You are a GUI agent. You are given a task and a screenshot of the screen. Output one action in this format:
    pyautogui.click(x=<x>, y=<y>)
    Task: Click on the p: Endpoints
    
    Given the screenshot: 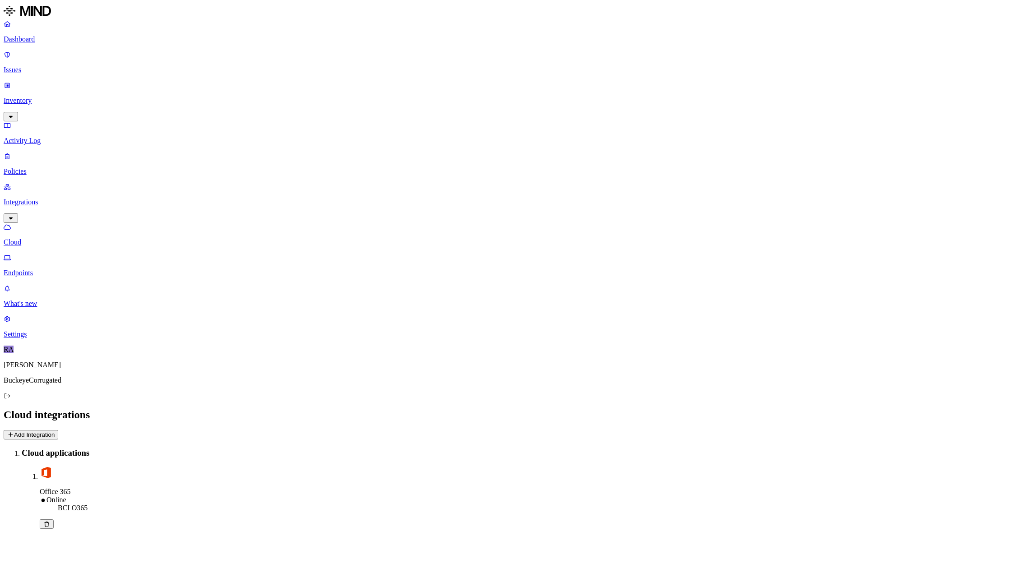 What is the action you would take?
    pyautogui.click(x=517, y=273)
    